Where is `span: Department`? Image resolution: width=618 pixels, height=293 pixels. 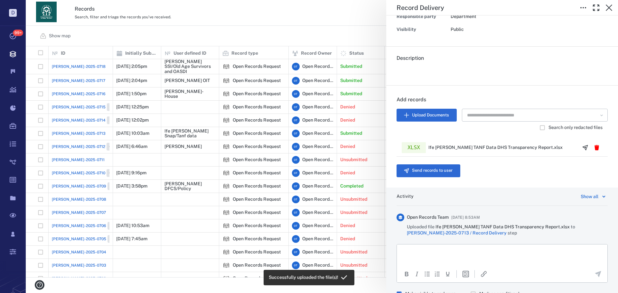
span: Department is located at coordinates (464, 16).